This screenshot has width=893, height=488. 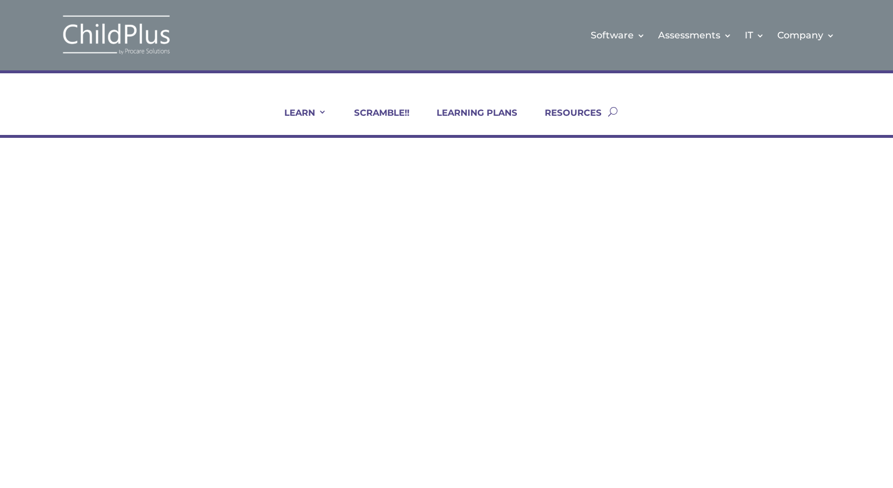 I want to click on a: IT, so click(x=755, y=35).